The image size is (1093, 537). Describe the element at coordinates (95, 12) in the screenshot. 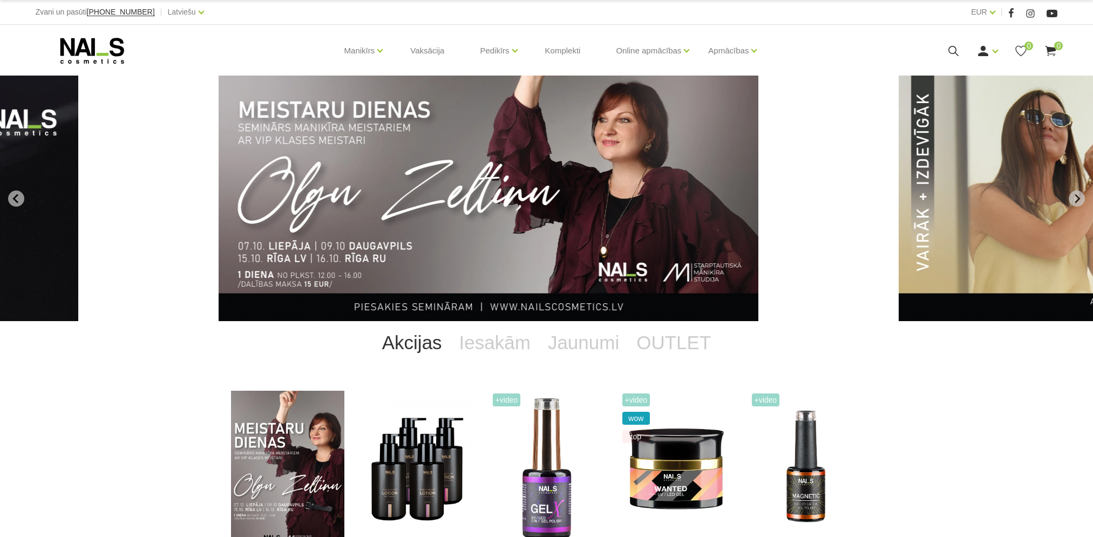

I see `div: Zvani un pasūti` at that location.